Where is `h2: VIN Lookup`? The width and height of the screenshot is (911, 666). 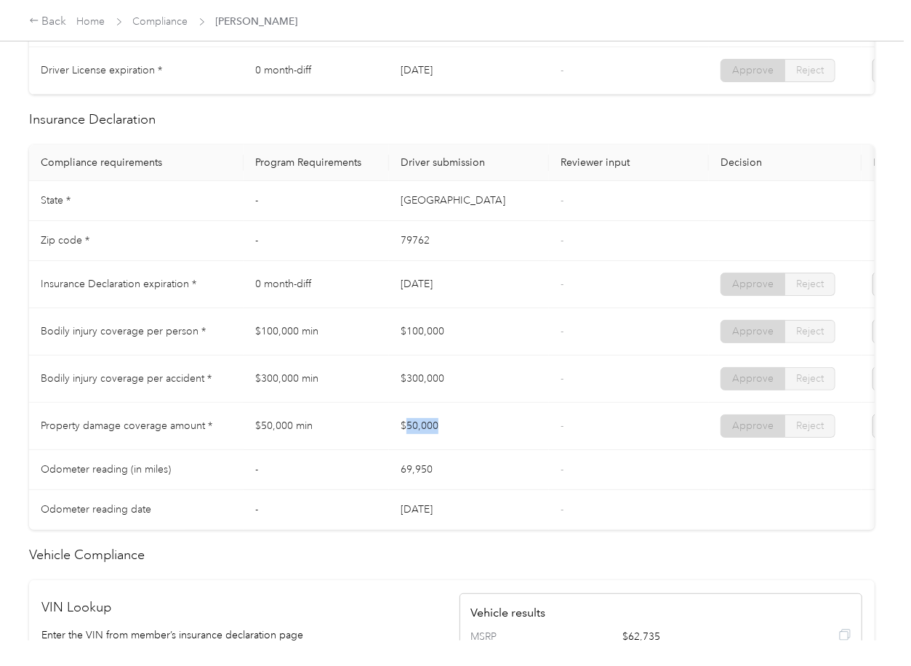
h2: VIN Lookup is located at coordinates (244, 607).